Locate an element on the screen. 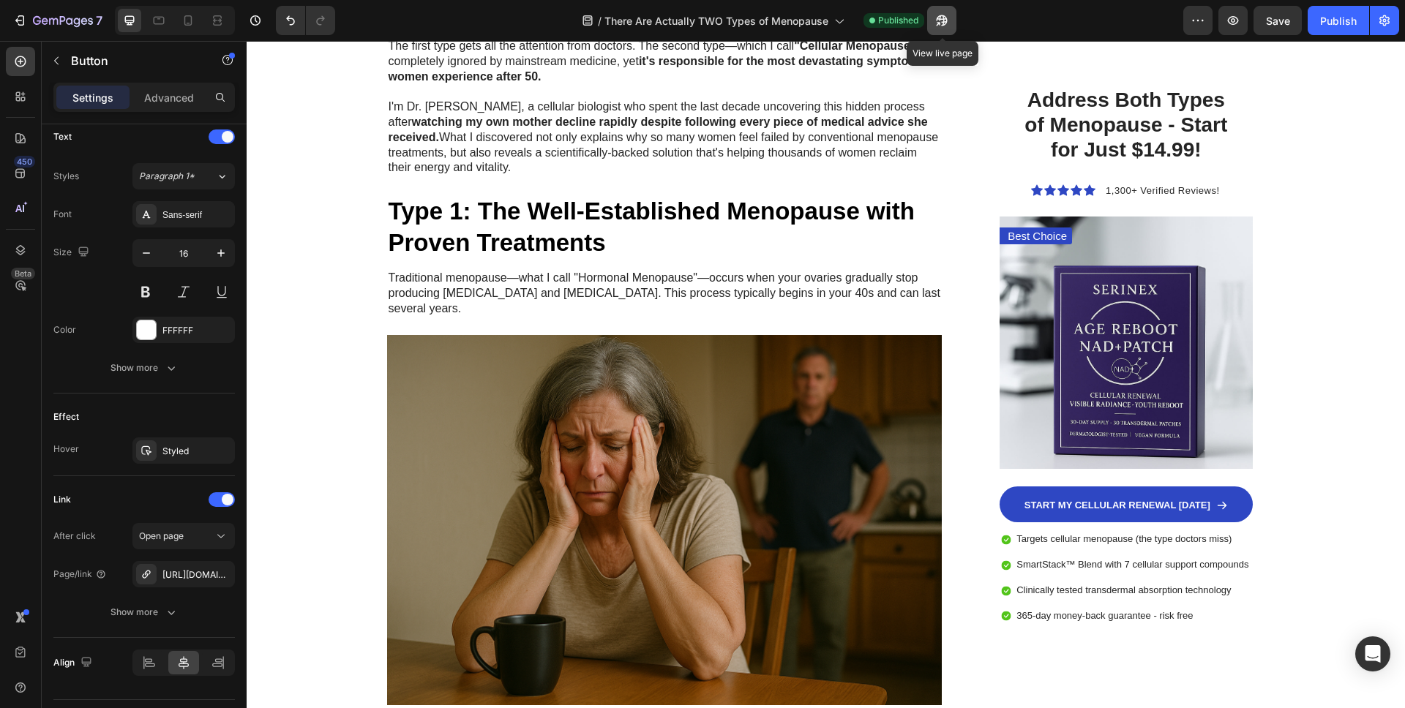  button: Save is located at coordinates (1277, 20).